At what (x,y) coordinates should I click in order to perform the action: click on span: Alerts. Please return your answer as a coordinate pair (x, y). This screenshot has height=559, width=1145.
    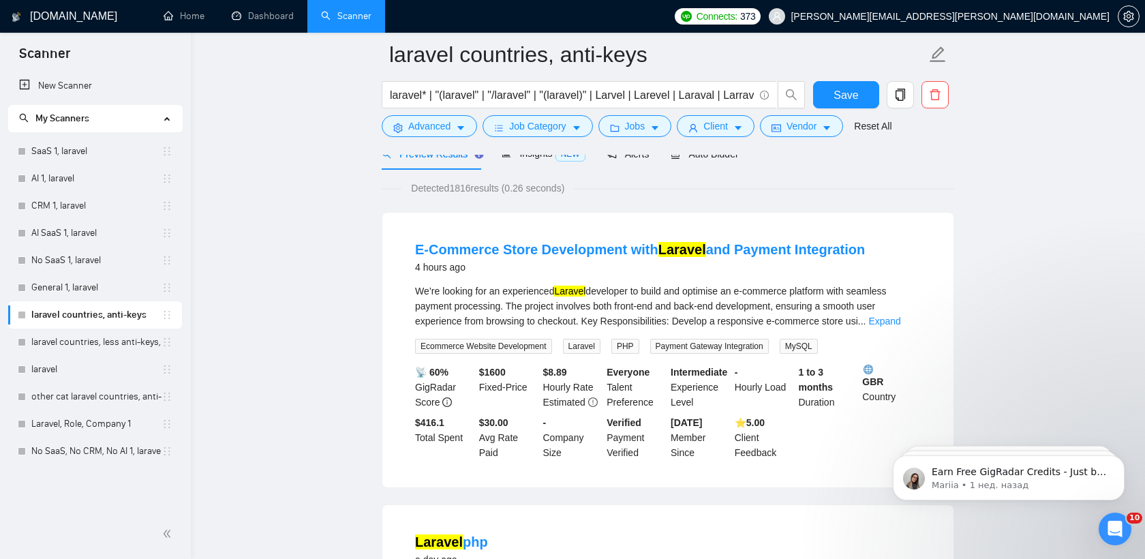
    Looking at the image, I should click on (629, 154).